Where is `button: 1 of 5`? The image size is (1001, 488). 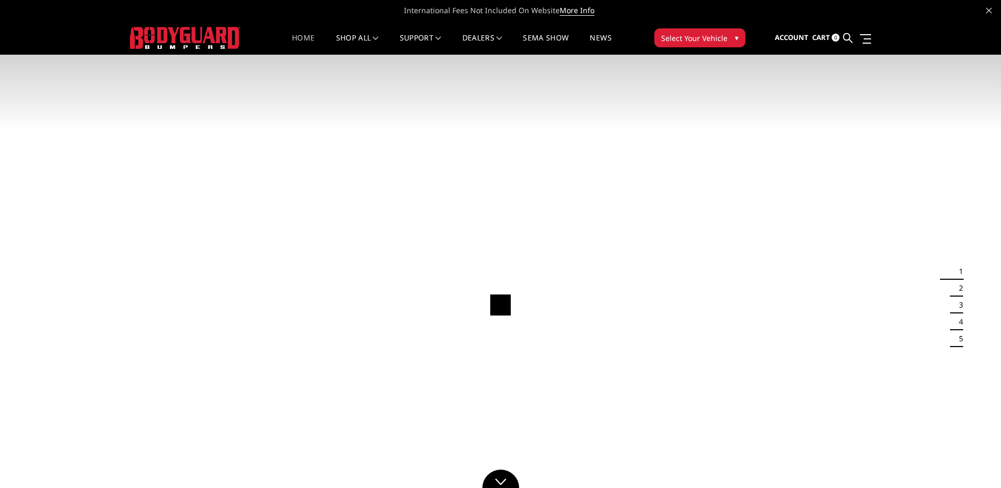
button: 1 of 5 is located at coordinates (958, 271).